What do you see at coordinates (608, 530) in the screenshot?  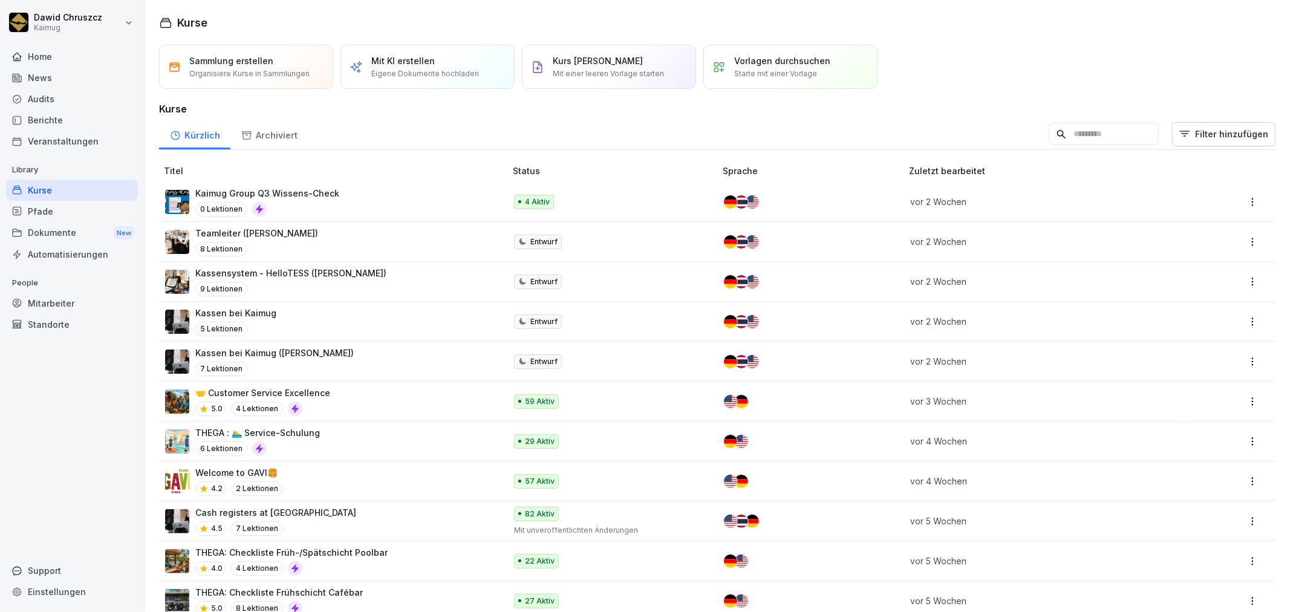 I see `p: Mit unveröffentlichten Änderungen` at bounding box center [608, 530].